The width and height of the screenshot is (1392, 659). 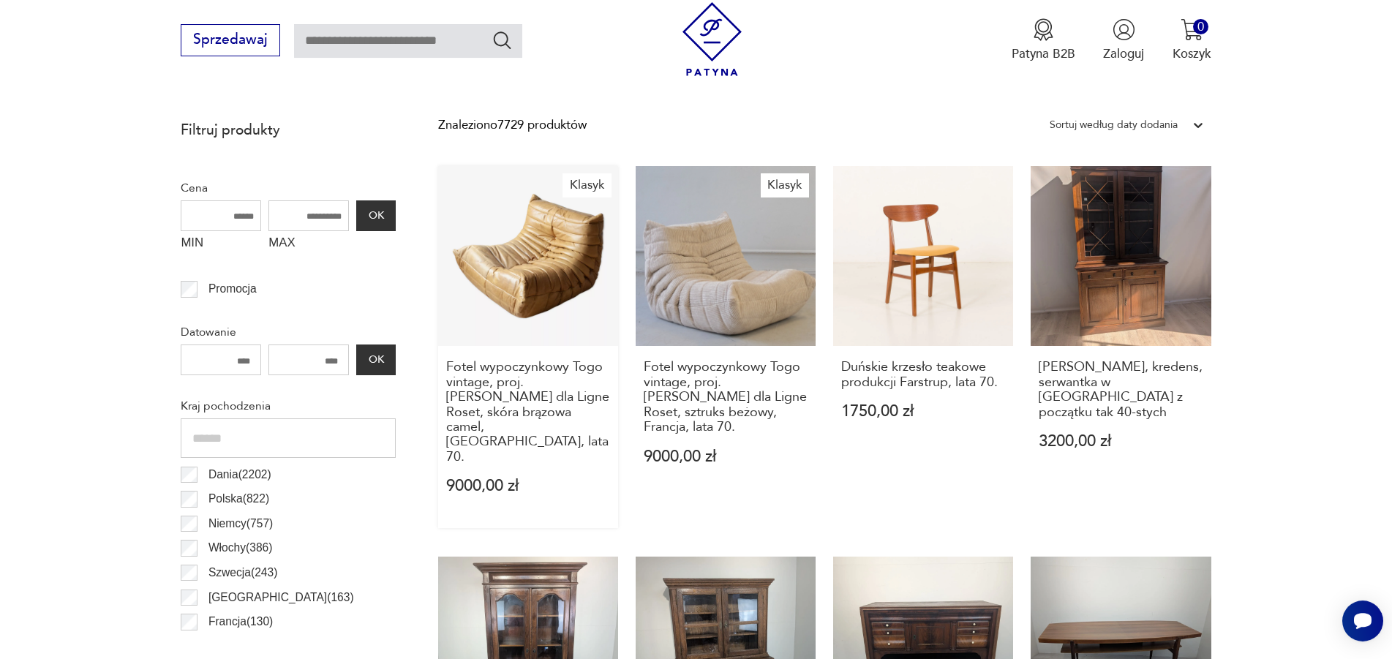 What do you see at coordinates (512, 125) in the screenshot?
I see `div: Znaleziono 7729 produktów` at bounding box center [512, 125].